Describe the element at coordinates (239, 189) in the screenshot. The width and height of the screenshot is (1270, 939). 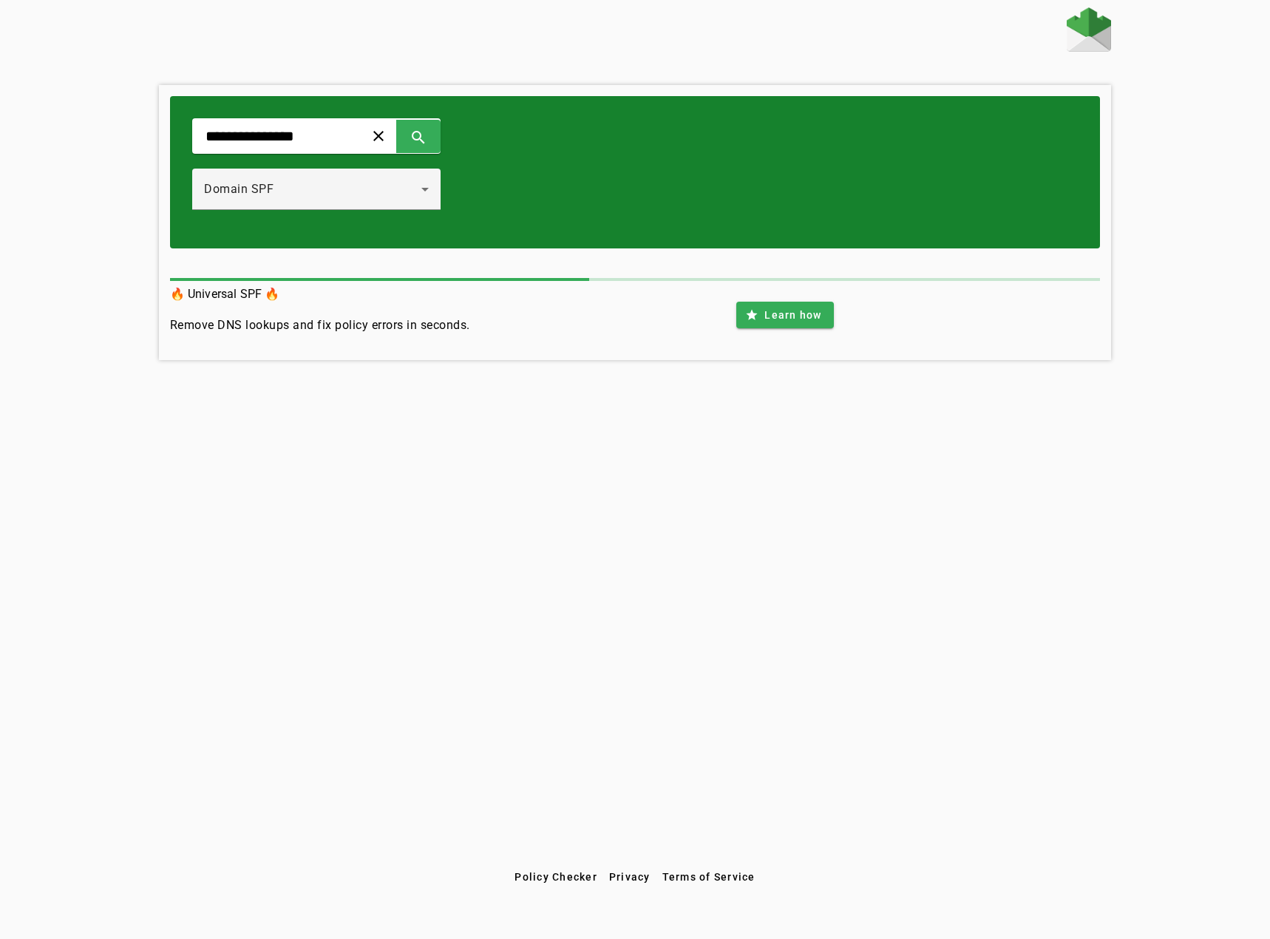
I see `span: Domain SPF` at that location.